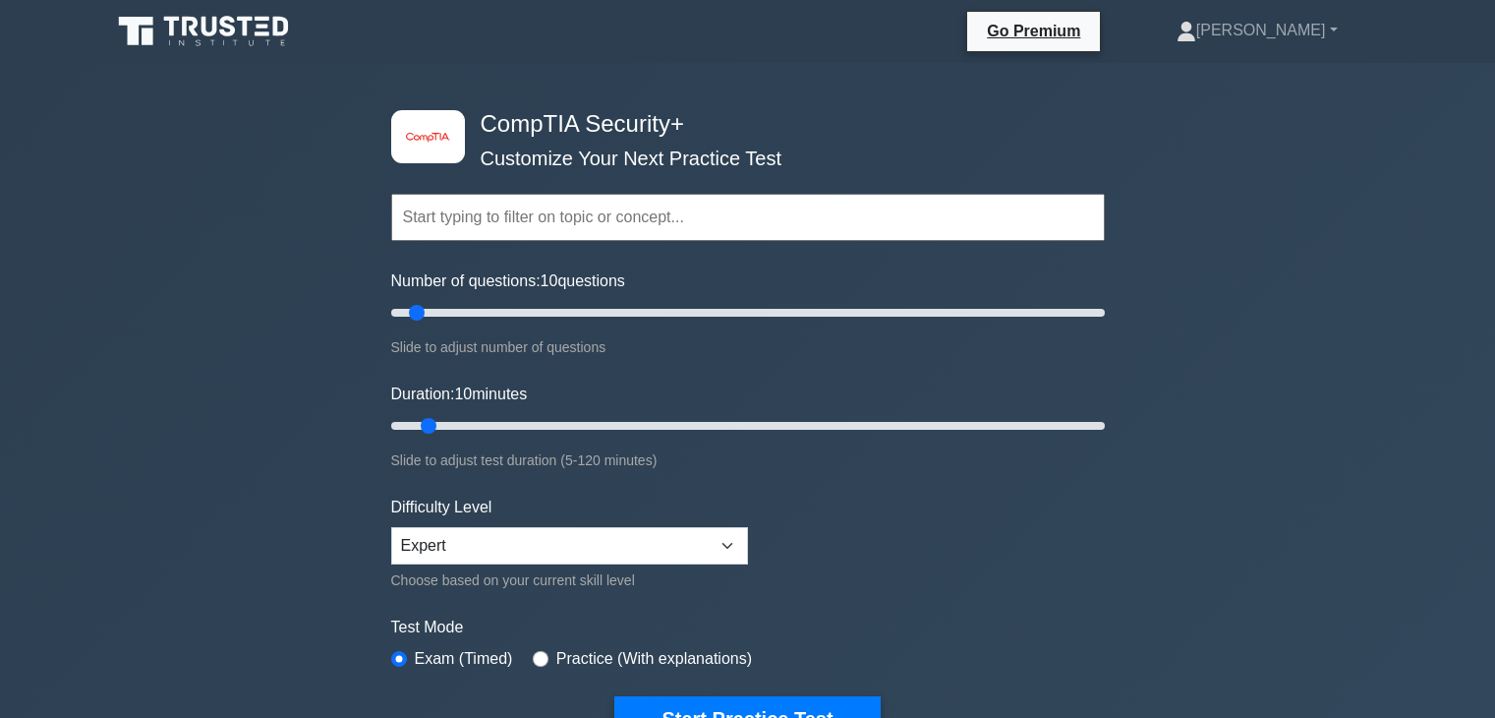  Describe the element at coordinates (569, 580) in the screenshot. I see `div: Choose based on your current skill level` at that location.